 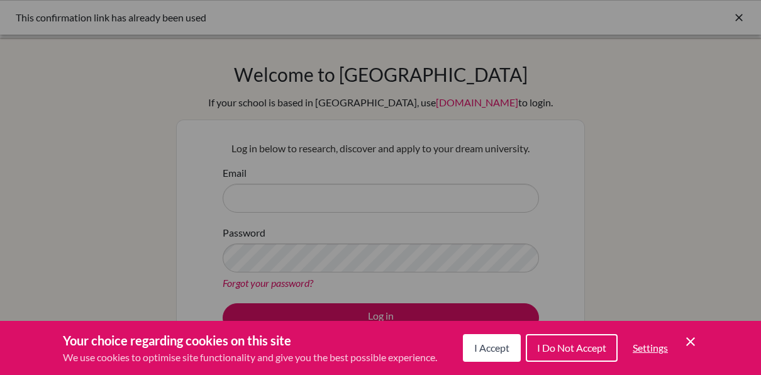 I want to click on button: I Do Not Accept, so click(x=572, y=348).